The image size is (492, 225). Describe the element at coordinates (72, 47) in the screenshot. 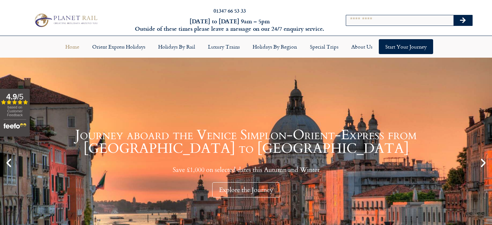

I see `a: Home` at that location.